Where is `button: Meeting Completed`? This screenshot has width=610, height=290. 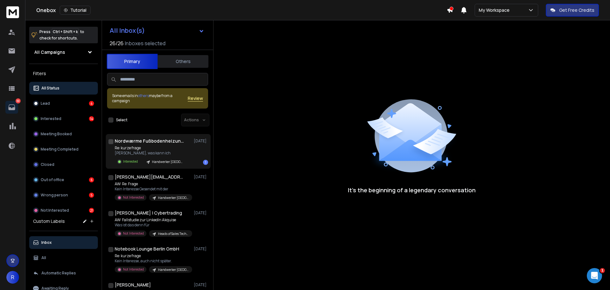 button: Meeting Completed is located at coordinates (64, 149).